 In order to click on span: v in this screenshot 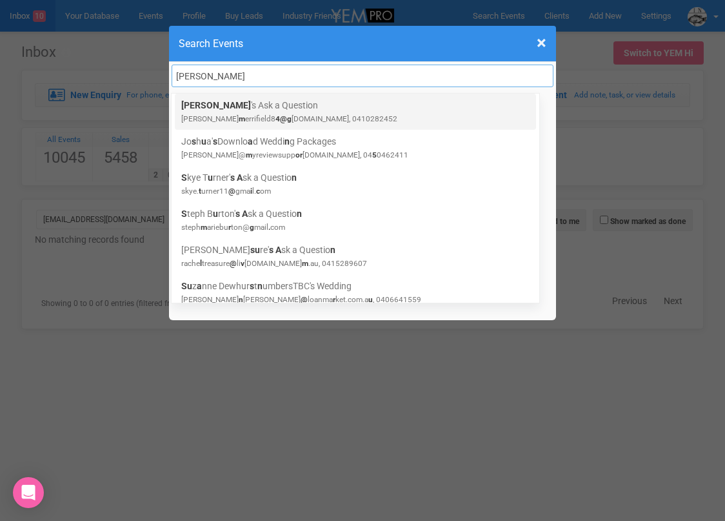, I will do `click(243, 263)`.